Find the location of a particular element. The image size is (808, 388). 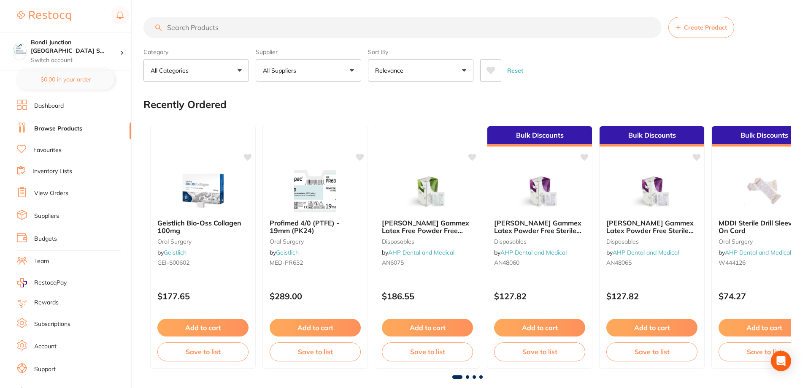

a: Account is located at coordinates (45, 347).